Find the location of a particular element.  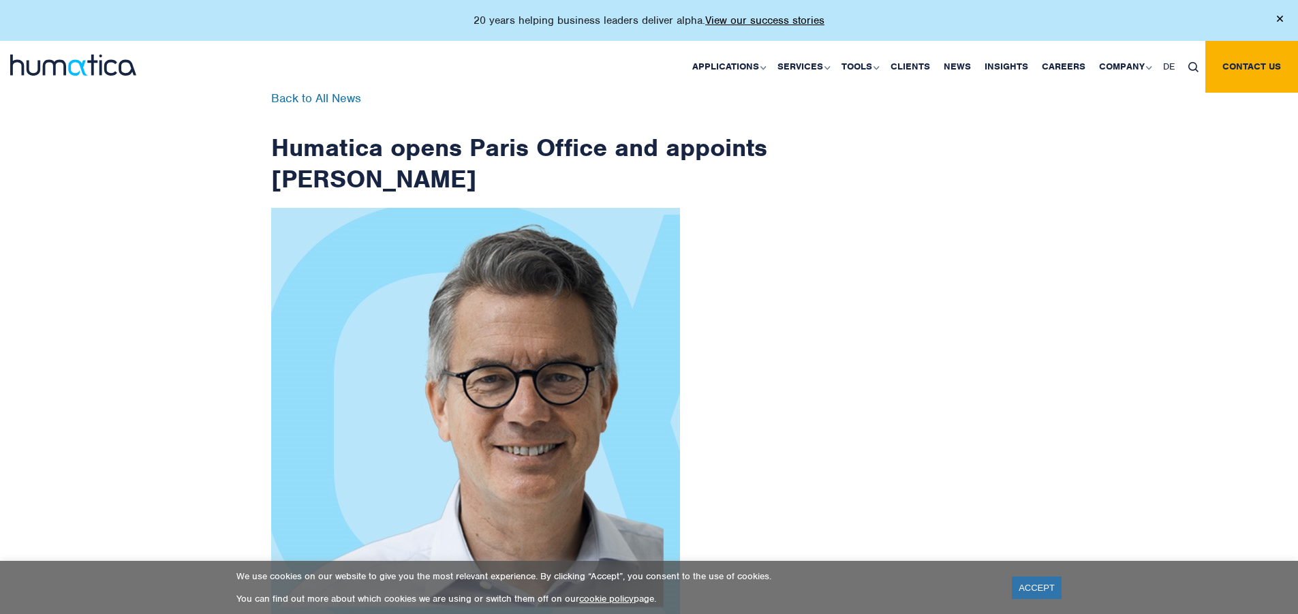

span: DE is located at coordinates (1169, 66).